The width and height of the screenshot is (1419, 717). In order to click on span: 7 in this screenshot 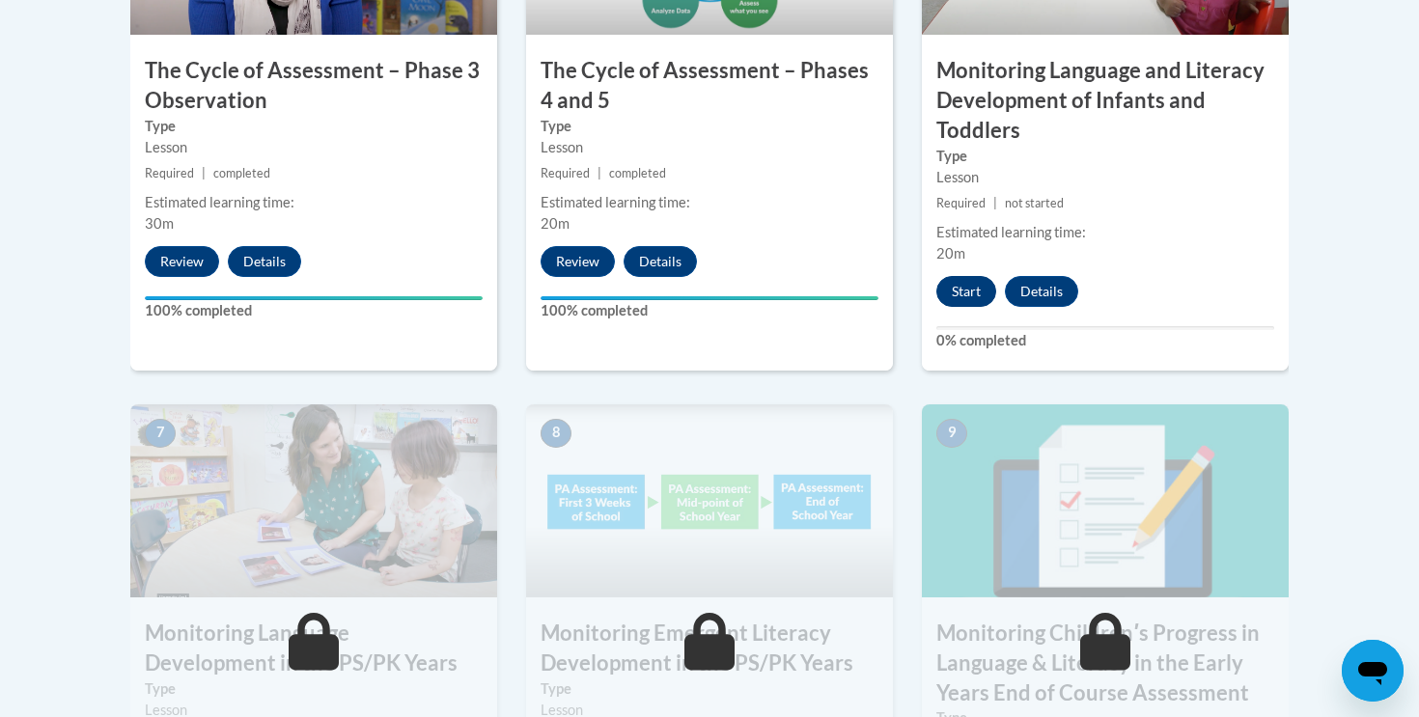, I will do `click(160, 434)`.